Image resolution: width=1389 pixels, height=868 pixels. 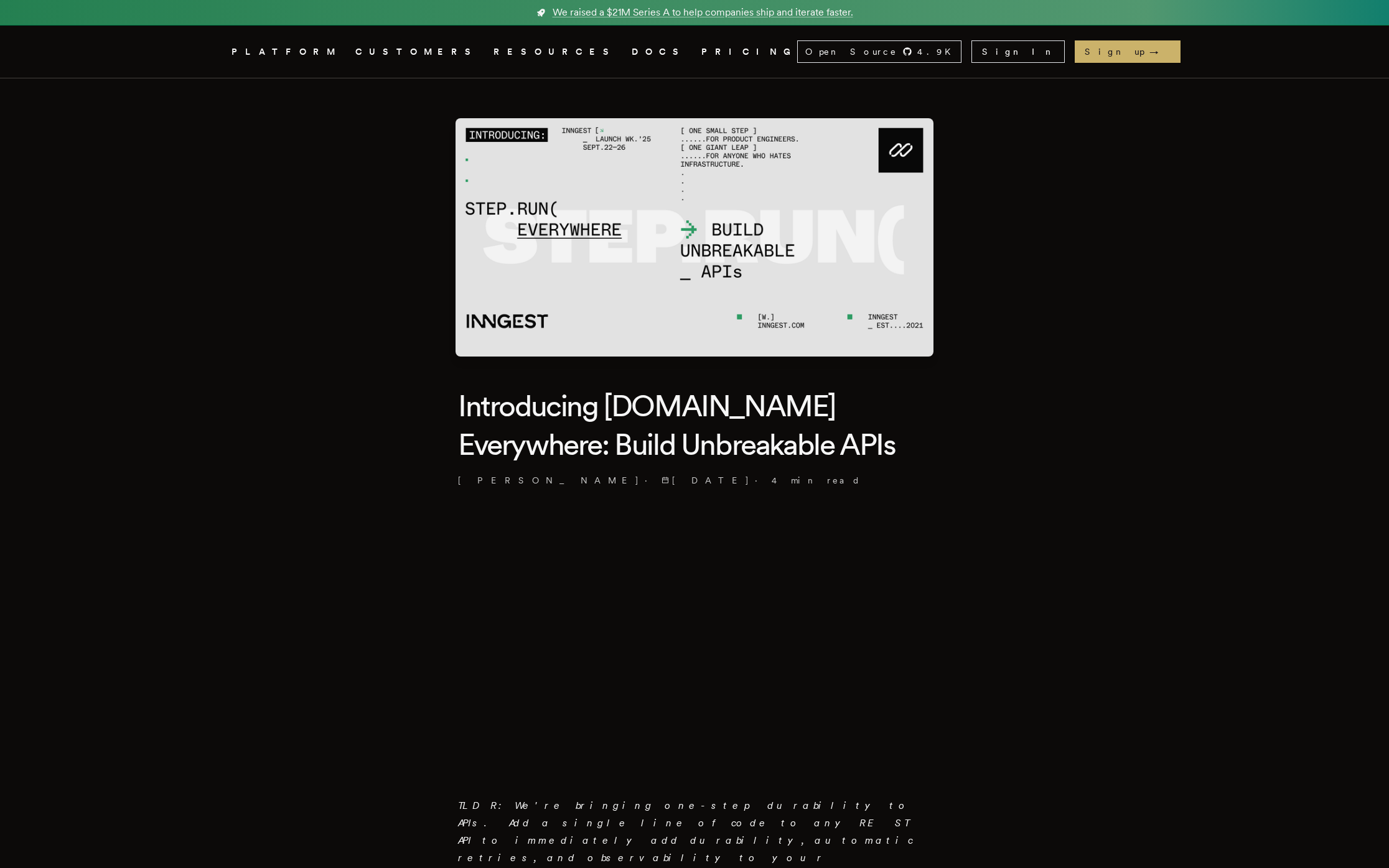 What do you see at coordinates (659, 52) in the screenshot?
I see `a: DOCS` at bounding box center [659, 52].